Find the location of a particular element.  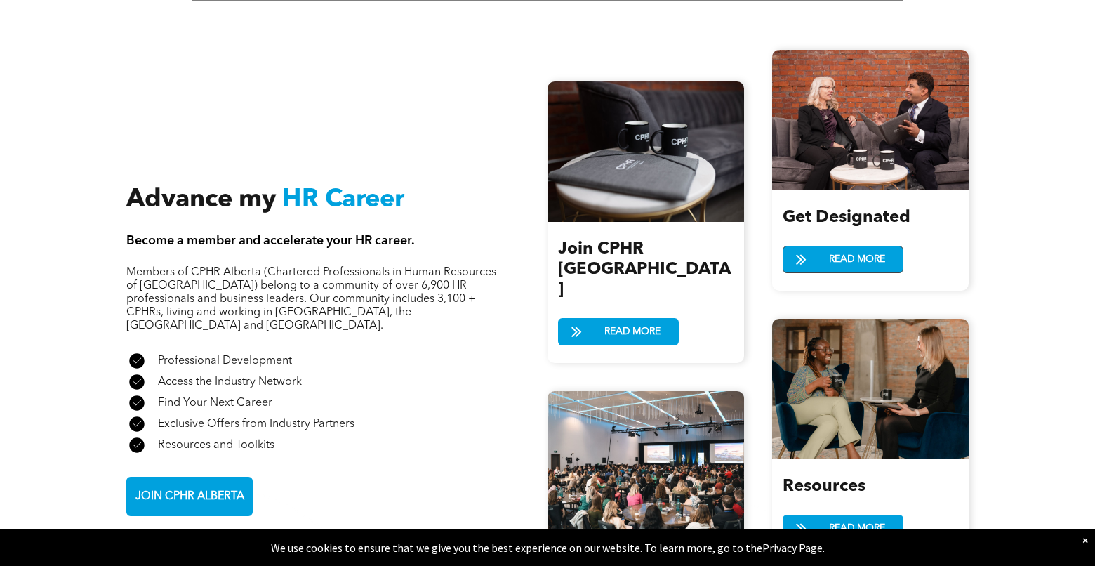

span: JOIN CPHR ALBERTA is located at coordinates (189, 496).